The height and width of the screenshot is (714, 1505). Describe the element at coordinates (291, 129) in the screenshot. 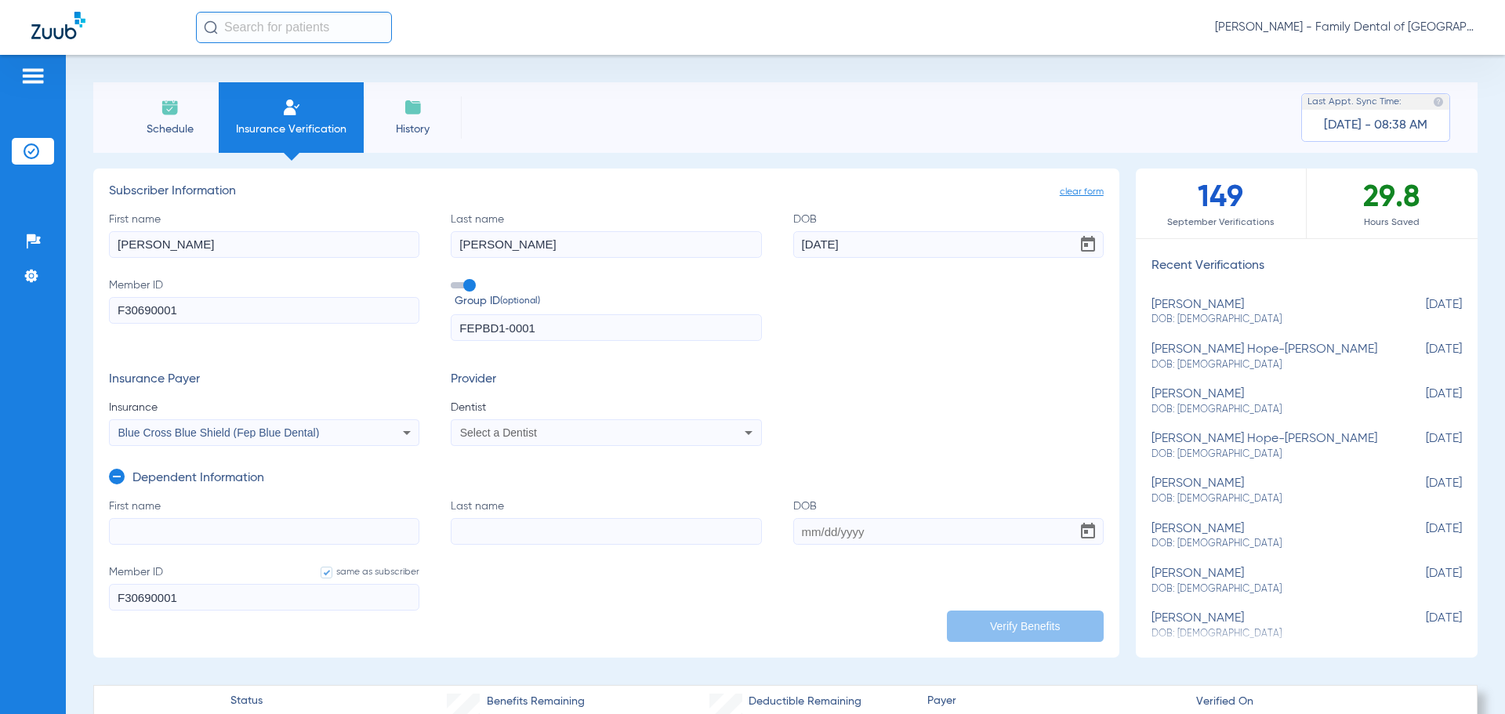

I see `span: Insurance Verification` at that location.